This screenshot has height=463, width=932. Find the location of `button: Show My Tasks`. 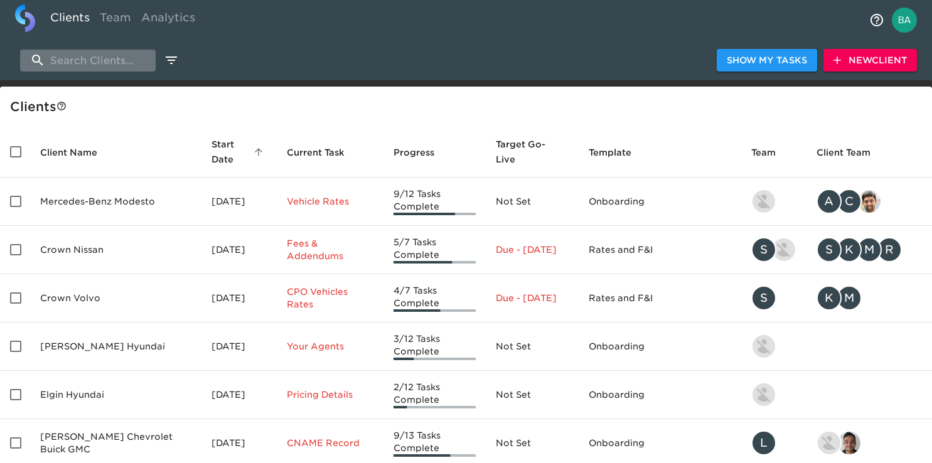

button: Show My Tasks is located at coordinates (767, 60).